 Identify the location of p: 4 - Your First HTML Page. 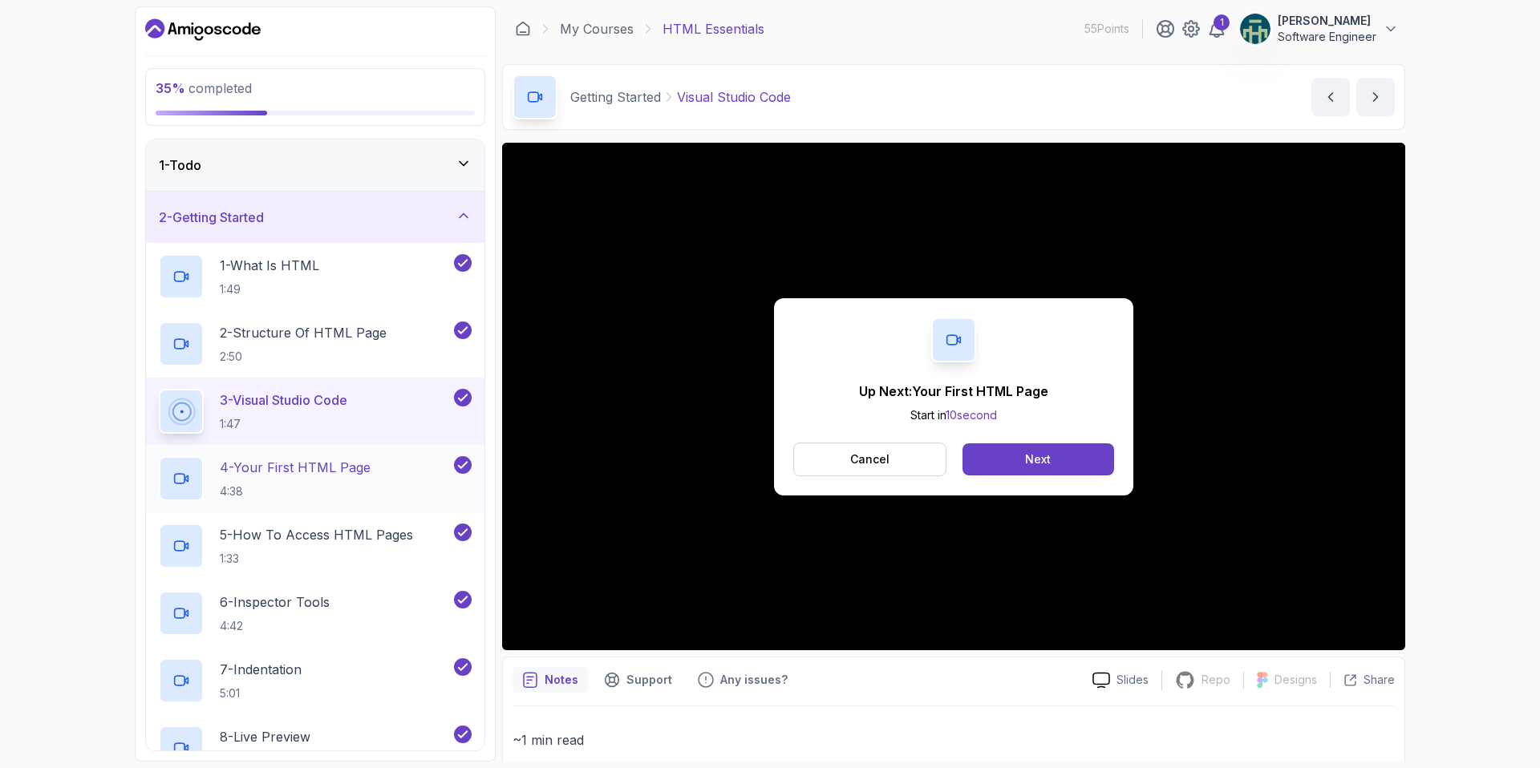
(295, 468).